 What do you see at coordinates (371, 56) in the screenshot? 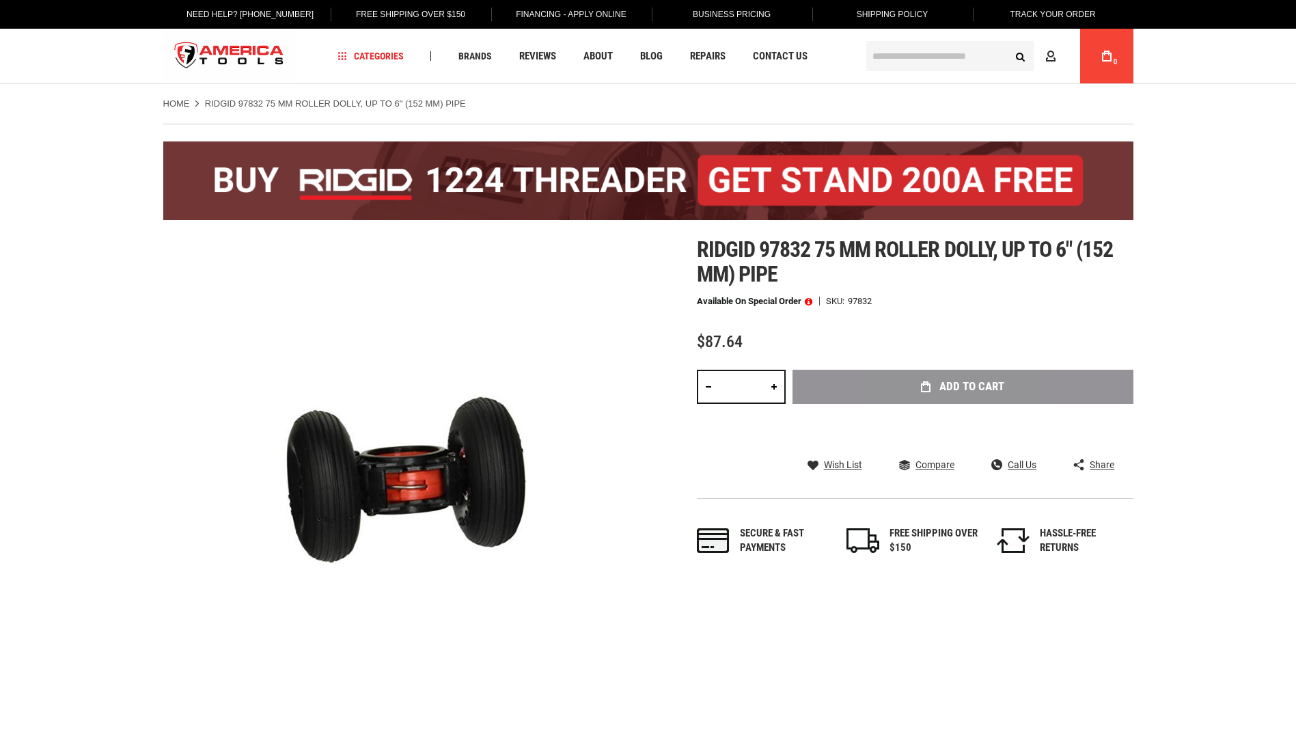
I see `span: Categories` at bounding box center [371, 56].